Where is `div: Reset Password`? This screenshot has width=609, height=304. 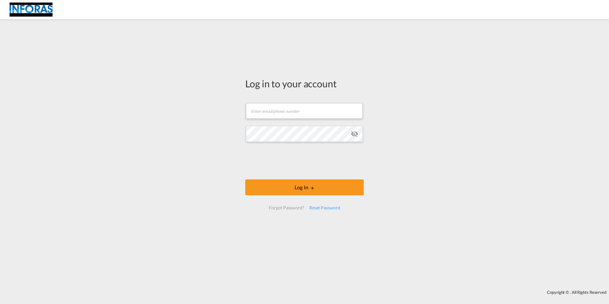
div: Reset Password is located at coordinates (325, 208).